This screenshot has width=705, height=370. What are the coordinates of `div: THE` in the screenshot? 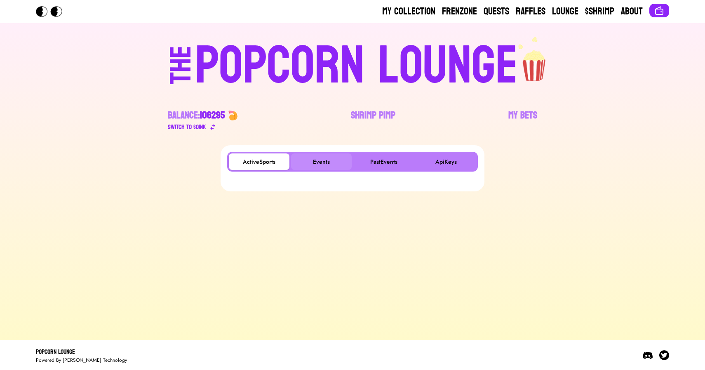 It's located at (181, 73).